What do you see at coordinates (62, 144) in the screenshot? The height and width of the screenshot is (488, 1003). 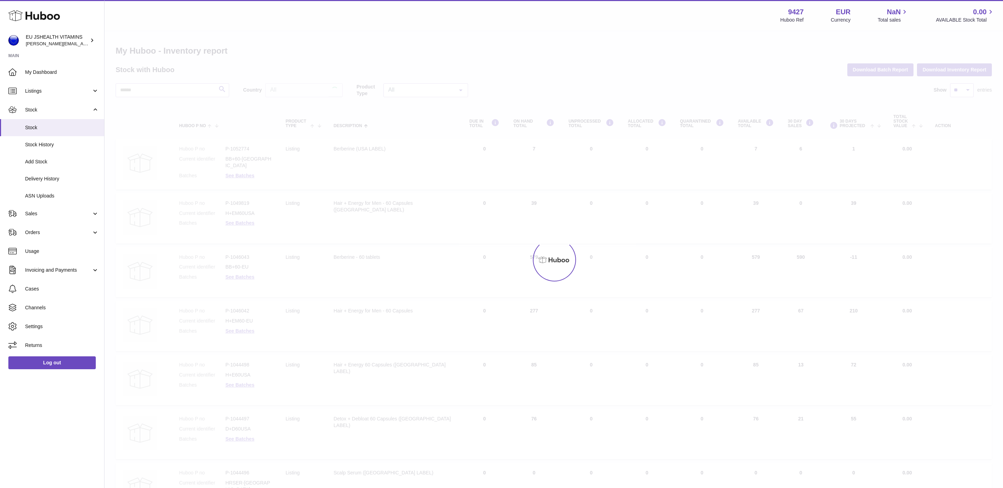 I see `span: Stock History` at bounding box center [62, 144].